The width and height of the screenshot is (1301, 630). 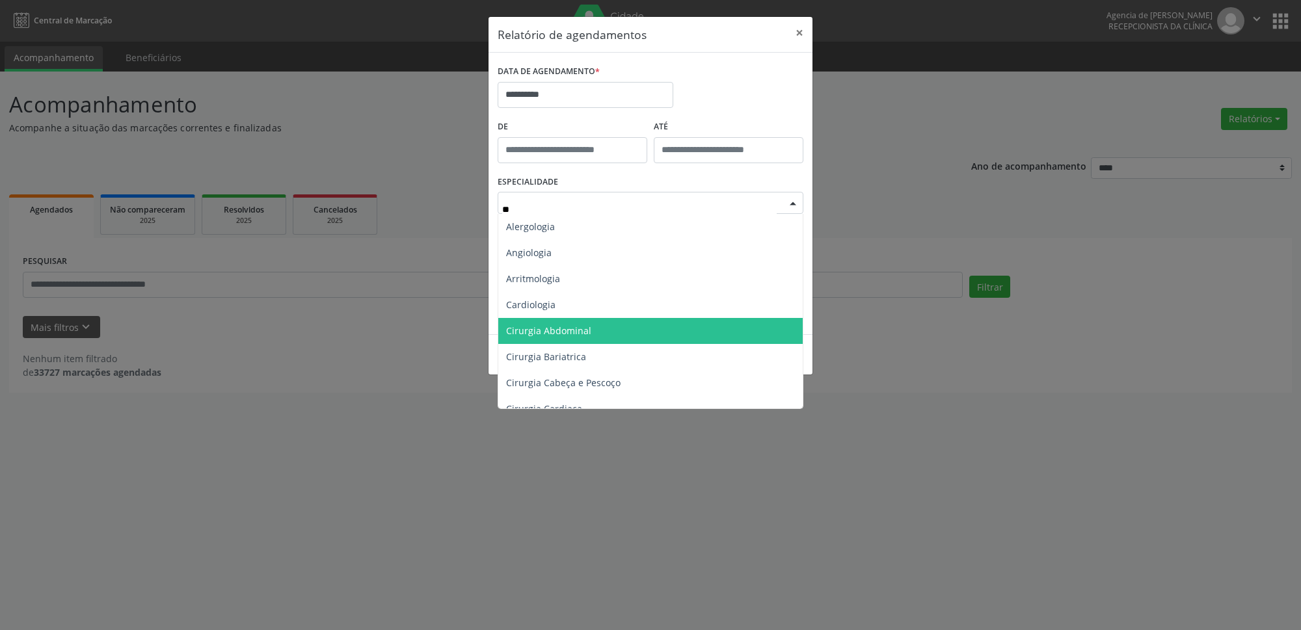 What do you see at coordinates (563, 383) in the screenshot?
I see `span: Cirurgia Cabeça e Pescoço` at bounding box center [563, 383].